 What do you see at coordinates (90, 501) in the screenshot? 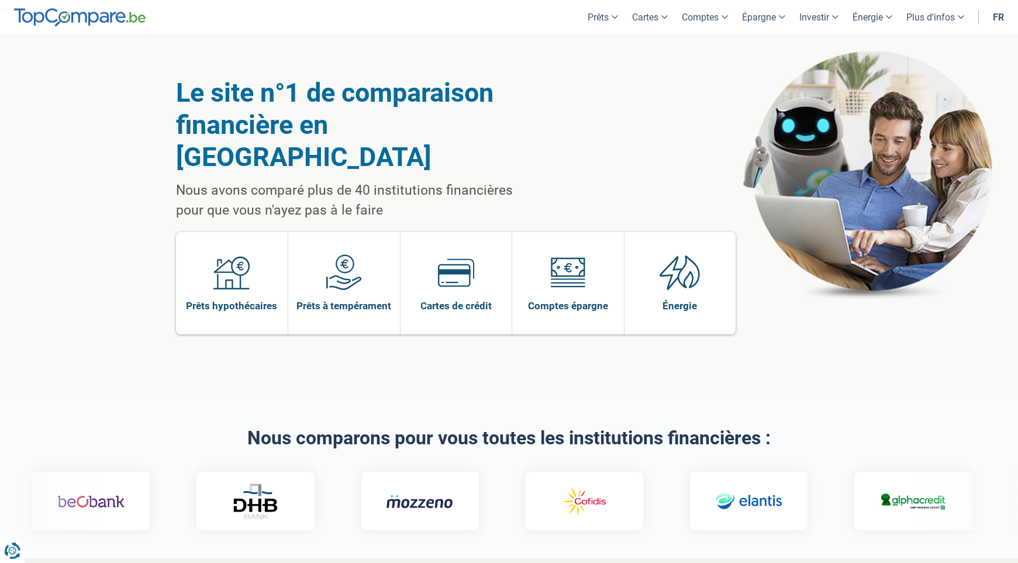
I see `img: Beobank` at bounding box center [90, 501].